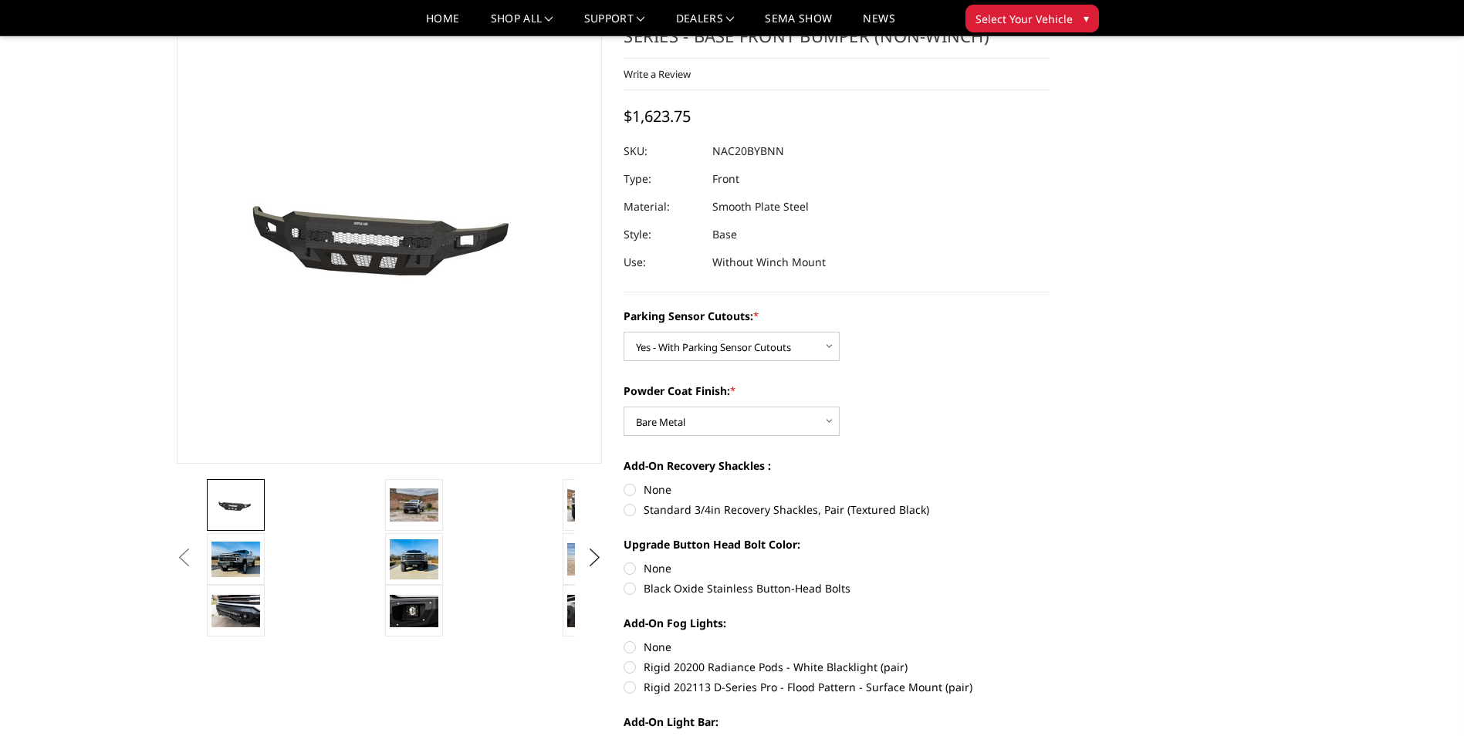 The height and width of the screenshot is (736, 1464). I want to click on a: 2020-2023 Chevrolet 2500-3500 - Freedom Series - Base Front Bumper (non-winch), so click(390, 232).